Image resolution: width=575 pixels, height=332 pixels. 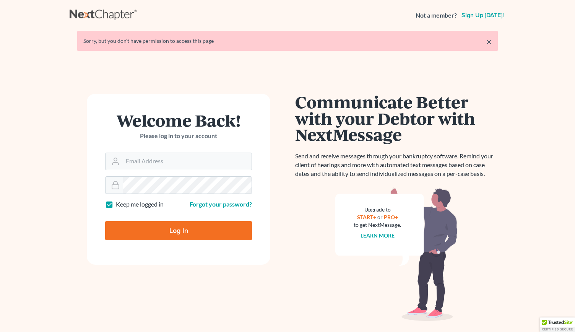 I want to click on a: Forgot your password?, so click(x=220, y=204).